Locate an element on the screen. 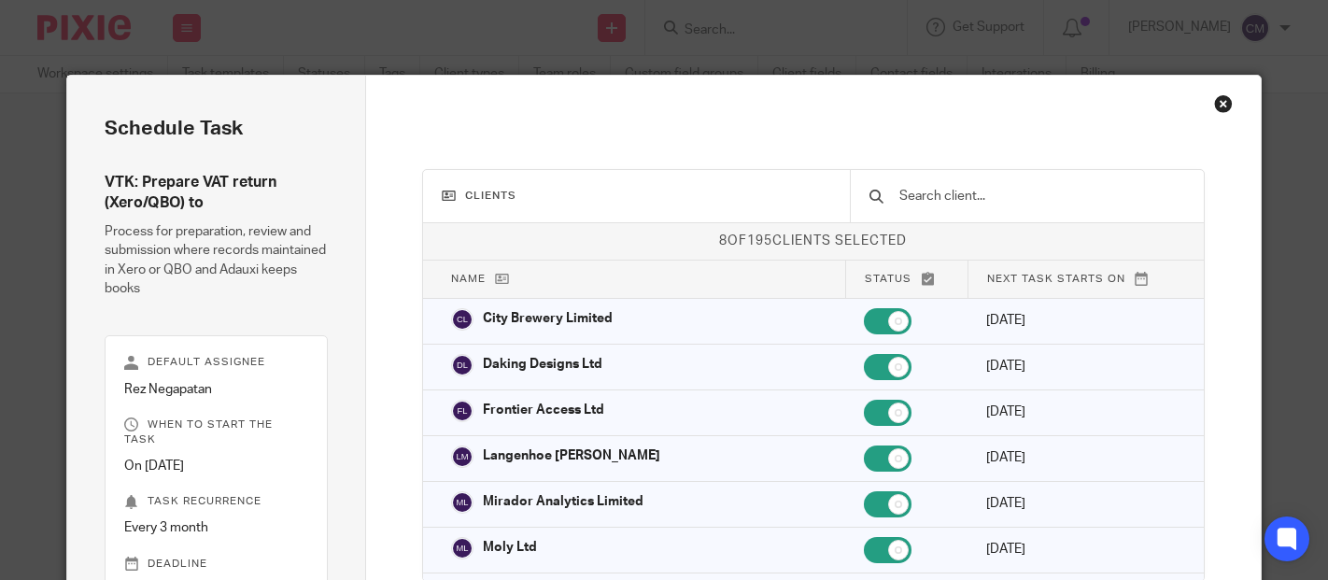 This screenshot has width=1328, height=580. p: Rez Negapatan is located at coordinates (216, 389).